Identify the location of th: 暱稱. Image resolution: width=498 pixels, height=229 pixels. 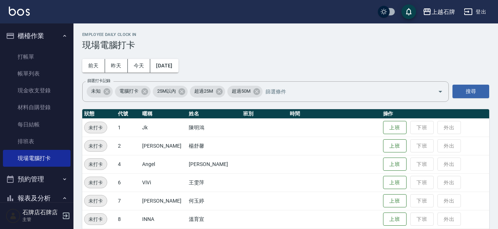
(163, 114).